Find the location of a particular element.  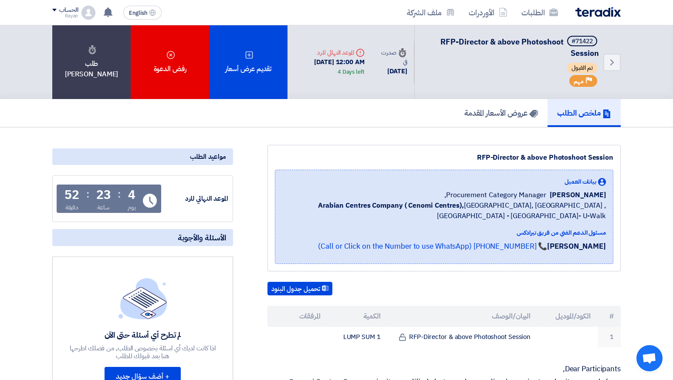

div: لم تطرح أي أسئلة حتى الآن is located at coordinates (143, 334).